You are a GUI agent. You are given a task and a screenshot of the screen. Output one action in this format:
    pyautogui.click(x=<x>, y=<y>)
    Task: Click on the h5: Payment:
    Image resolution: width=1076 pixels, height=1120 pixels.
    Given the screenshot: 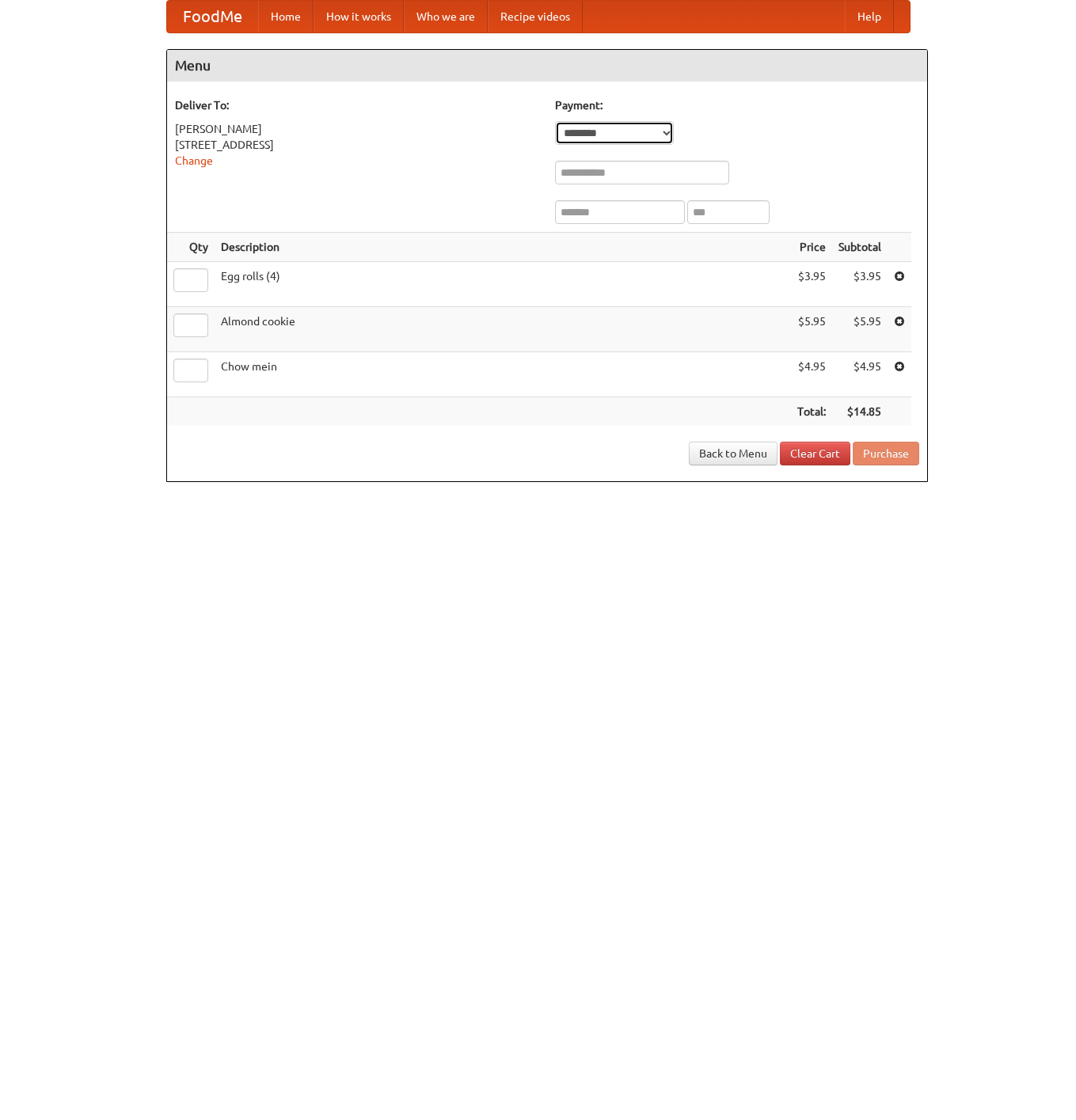 What is the action you would take?
    pyautogui.click(x=737, y=105)
    